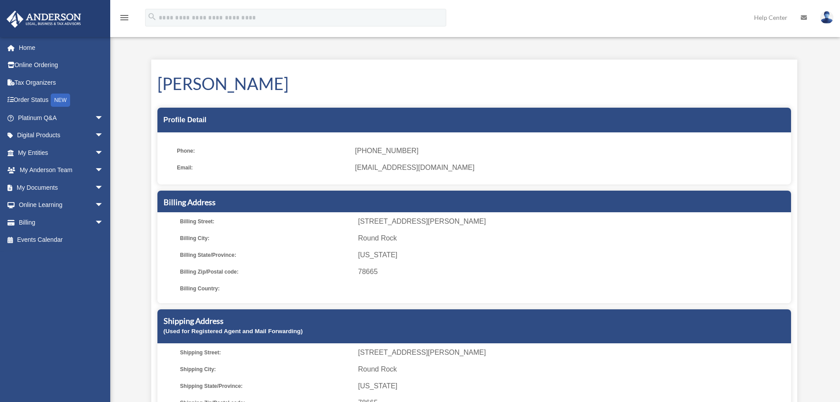 This screenshot has height=402, width=840. Describe the element at coordinates (263, 151) in the screenshot. I see `span: Phone:` at that location.